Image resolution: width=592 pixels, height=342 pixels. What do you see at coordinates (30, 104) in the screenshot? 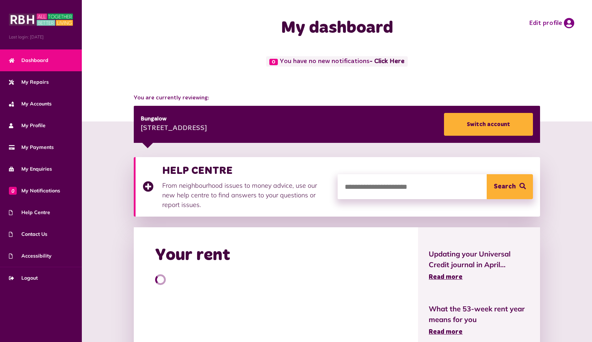
I see `span: My Accounts` at bounding box center [30, 104].